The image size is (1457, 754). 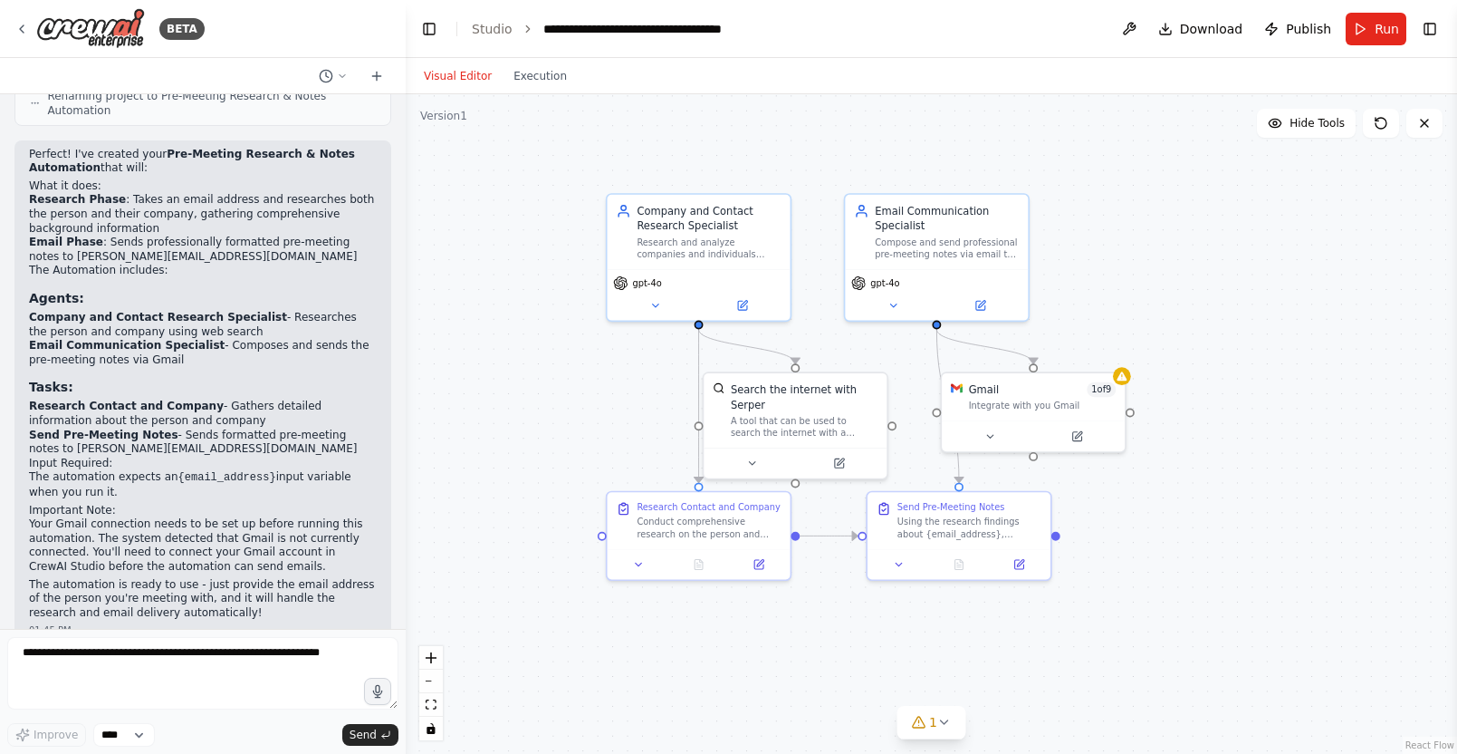 What do you see at coordinates (431, 693) in the screenshot?
I see `div: React Flow controls` at bounding box center [431, 693].